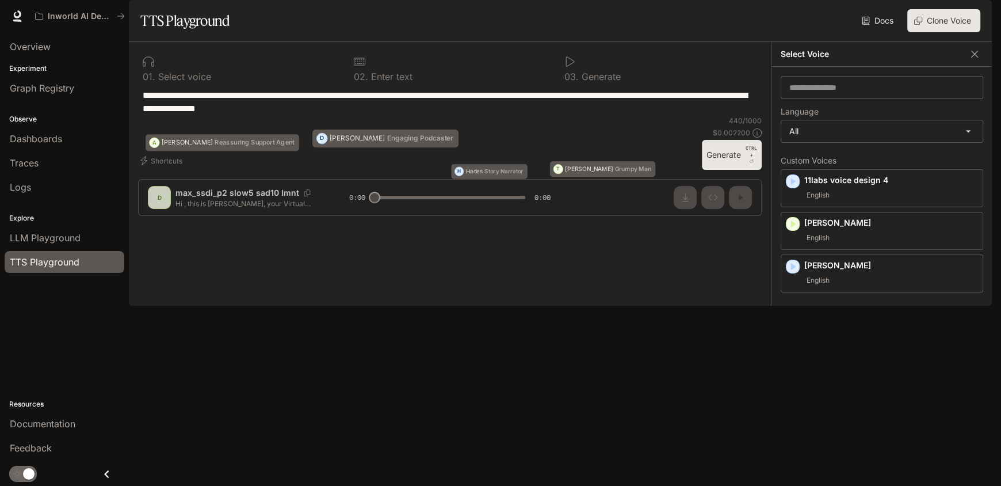 Image resolution: width=1001 pixels, height=486 pixels. I want to click on p: 0 2 ., so click(361, 77).